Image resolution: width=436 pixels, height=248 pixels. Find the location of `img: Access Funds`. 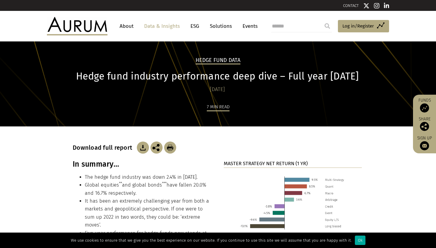

img: Access Funds is located at coordinates (425, 108).